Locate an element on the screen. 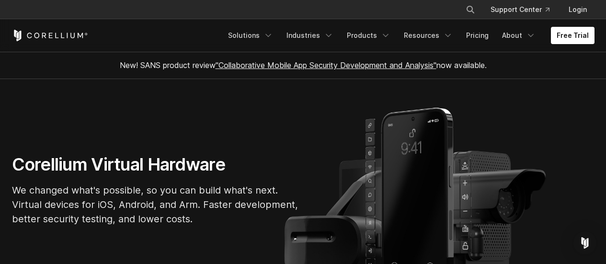 This screenshot has width=606, height=264. a: "Collaborative Mobile App Security Development and Analysis" is located at coordinates (326, 65).